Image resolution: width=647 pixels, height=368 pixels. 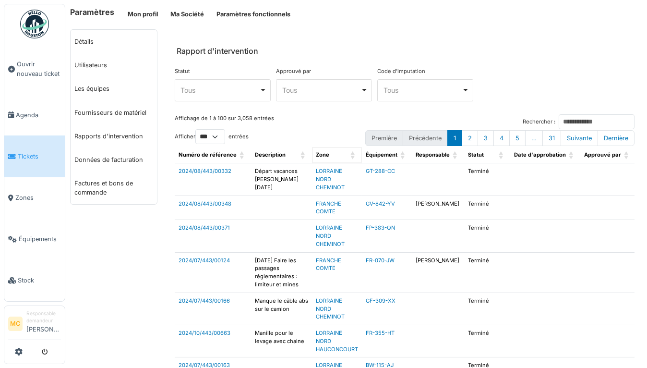 I want to click on h6: Paramètres, so click(x=92, y=12).